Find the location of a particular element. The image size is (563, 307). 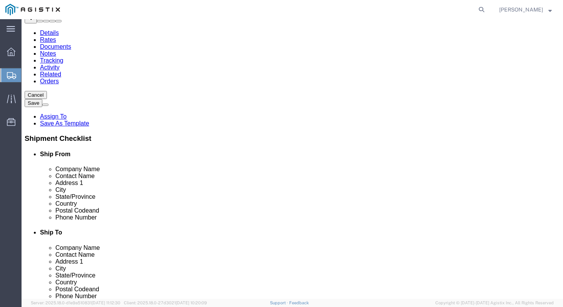

a: Support is located at coordinates (279, 303).